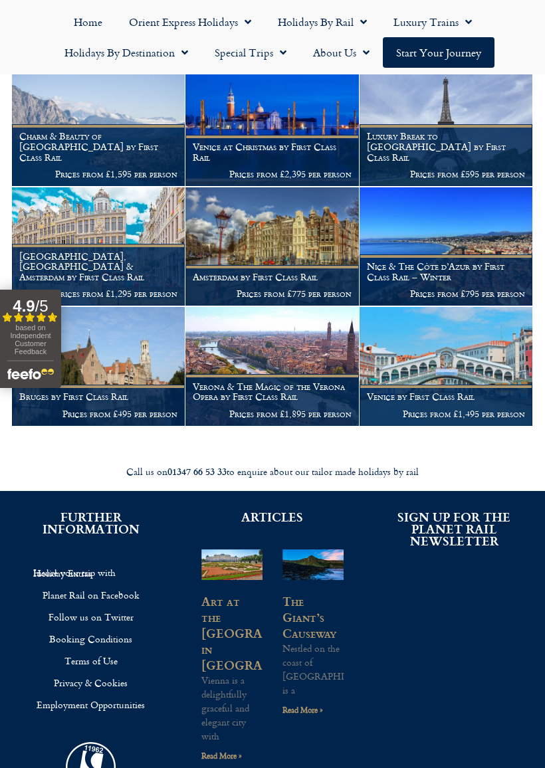  What do you see at coordinates (98, 366) in the screenshot?
I see `a: Bruges by First Class Rail Prices from £495 per person` at bounding box center [98, 366].